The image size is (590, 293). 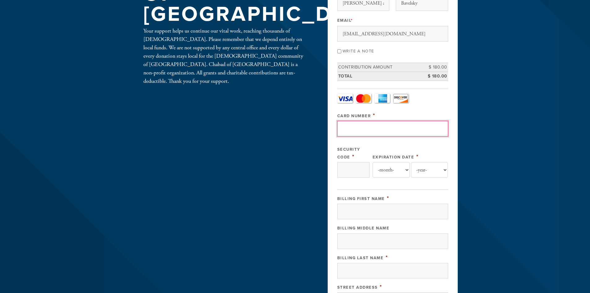 I want to click on label: Email, so click(x=345, y=20).